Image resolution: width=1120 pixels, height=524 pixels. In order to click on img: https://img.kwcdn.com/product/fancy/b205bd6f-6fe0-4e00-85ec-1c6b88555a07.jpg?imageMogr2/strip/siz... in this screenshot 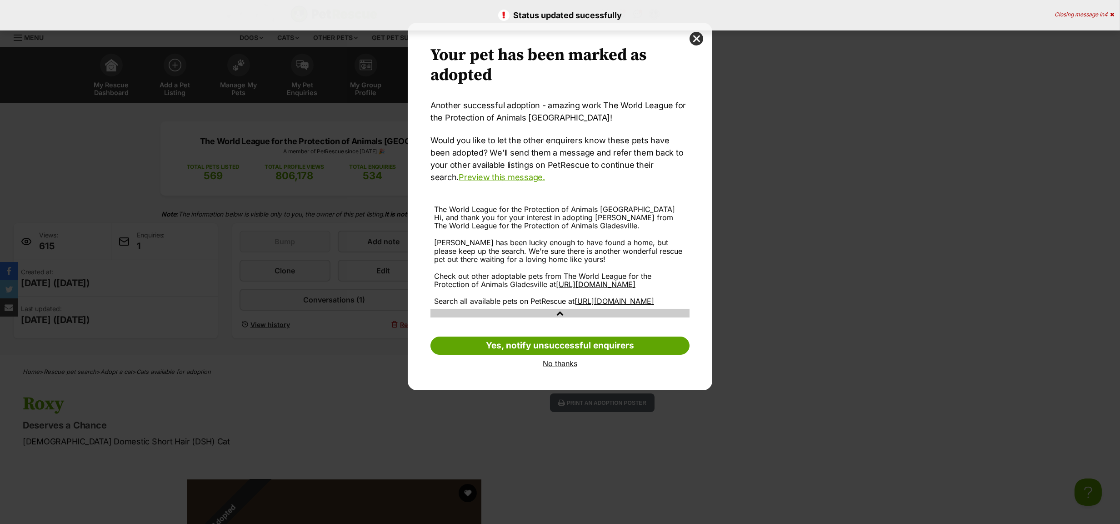, I will do `click(103, 85)`.